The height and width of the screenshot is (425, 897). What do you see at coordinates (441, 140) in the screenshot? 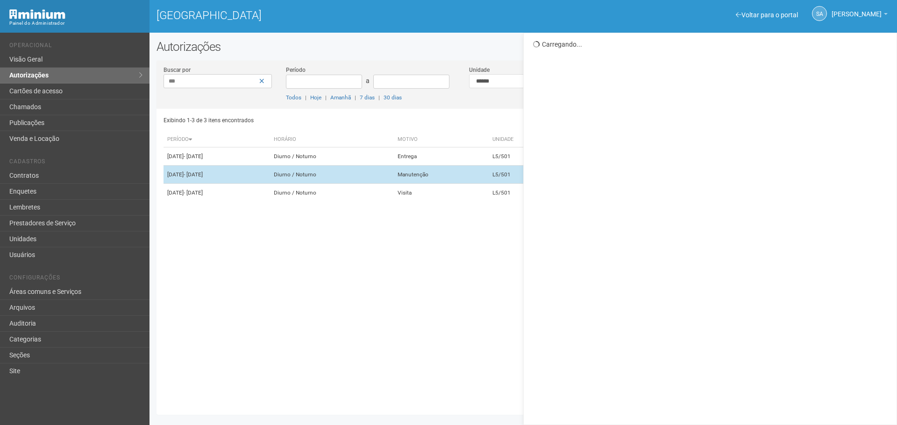
I see `th: Motivo` at bounding box center [441, 140].